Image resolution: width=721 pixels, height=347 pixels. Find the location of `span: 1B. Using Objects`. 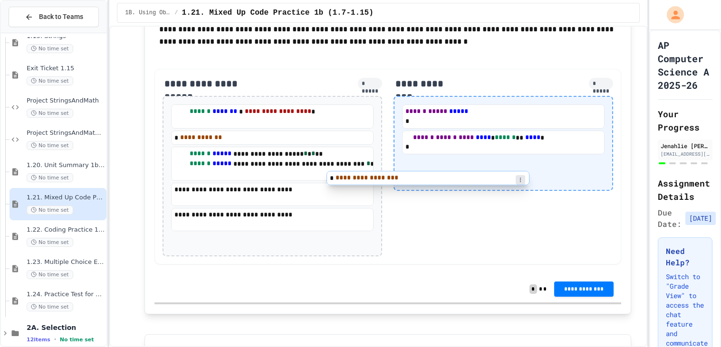

span: 1B. Using Objects is located at coordinates (148, 13).